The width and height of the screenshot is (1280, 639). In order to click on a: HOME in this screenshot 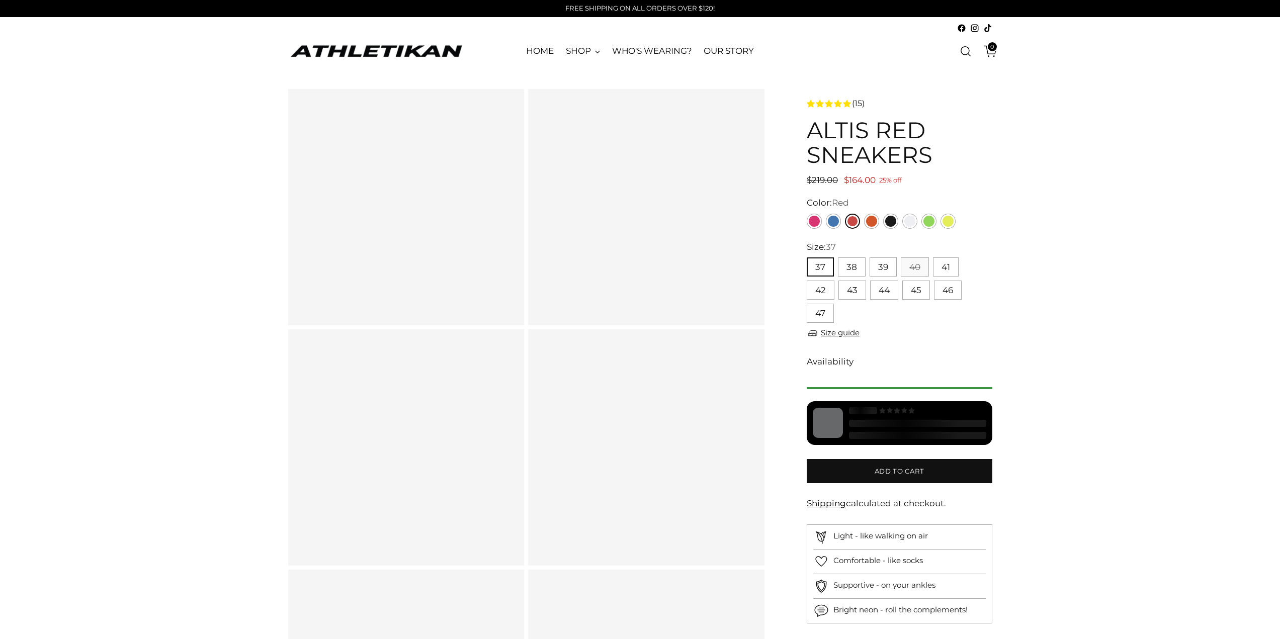, I will do `click(540, 51)`.